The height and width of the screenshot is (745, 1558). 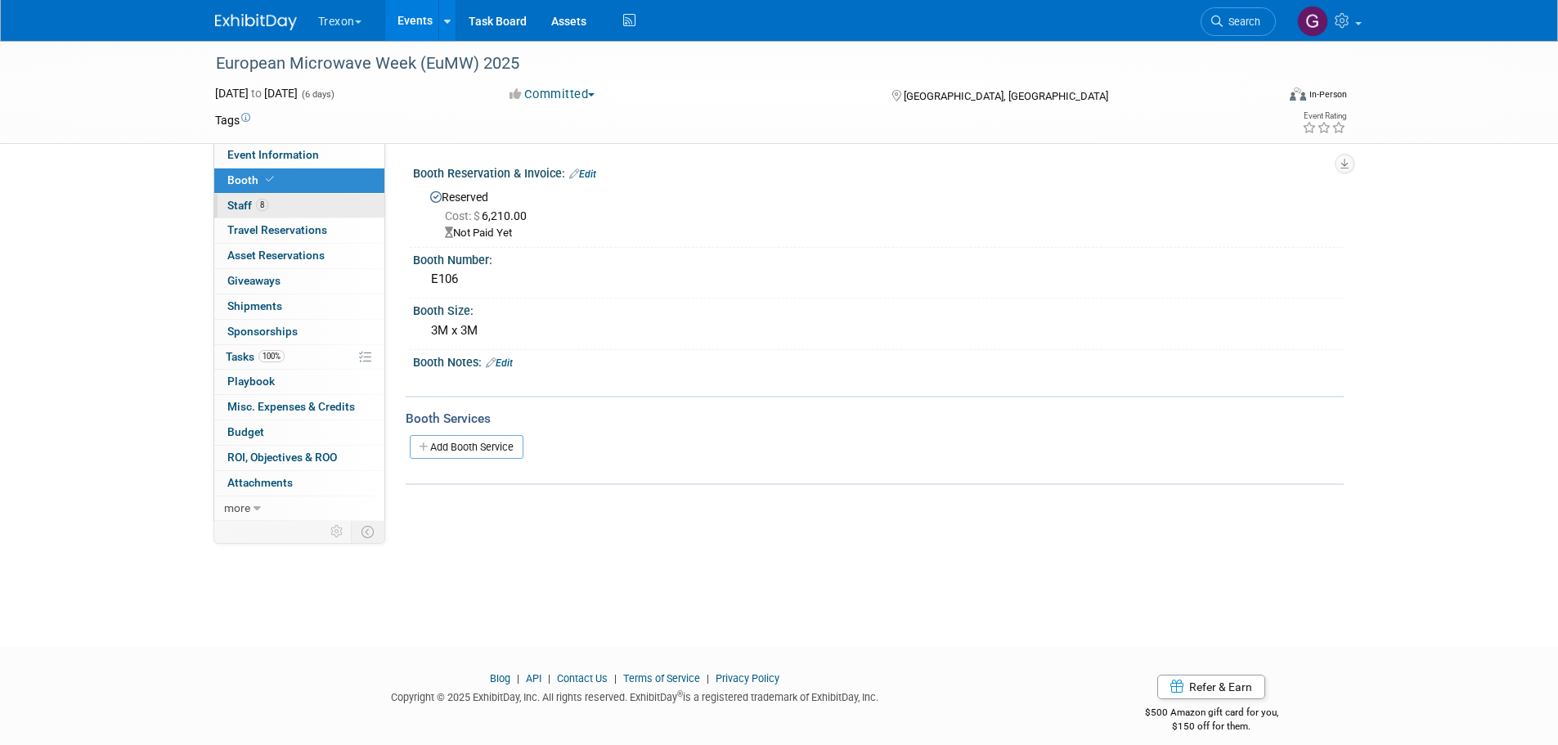 What do you see at coordinates (466, 446) in the screenshot?
I see `a: Add Booth Service` at bounding box center [466, 446].